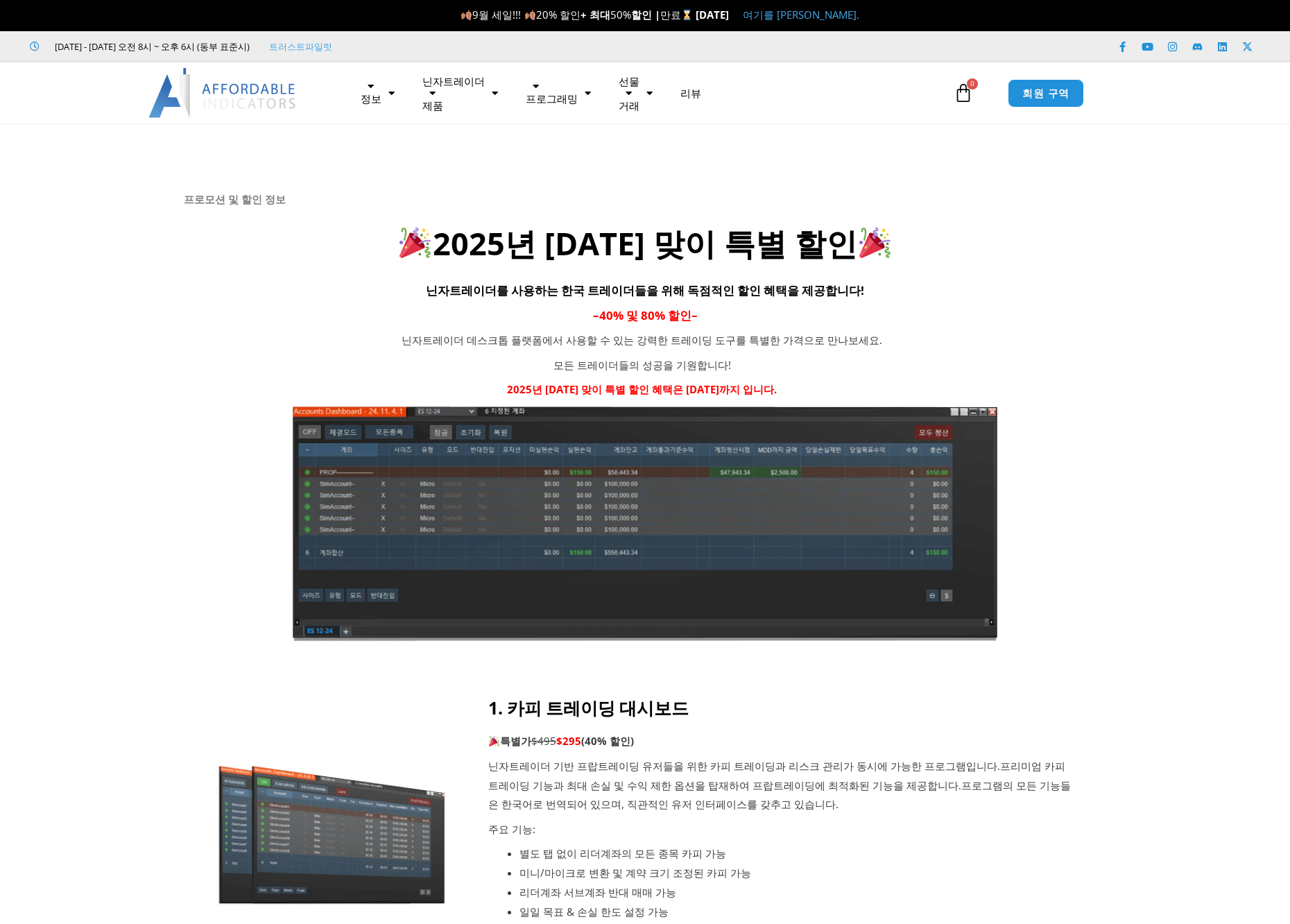 The height and width of the screenshot is (924, 1290). Describe the element at coordinates (301, 46) in the screenshot. I see `a: 트러스트파일럿` at that location.